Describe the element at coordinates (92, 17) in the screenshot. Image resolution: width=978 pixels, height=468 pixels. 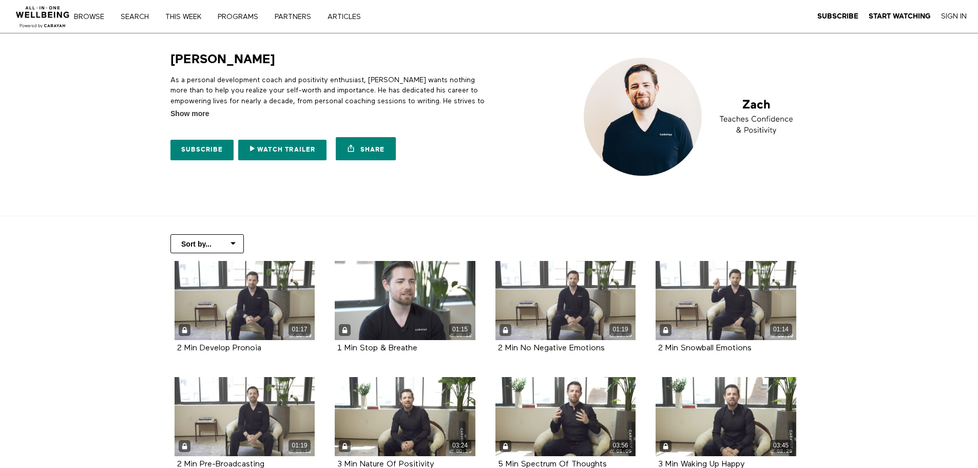
I see `a: Browse` at that location.